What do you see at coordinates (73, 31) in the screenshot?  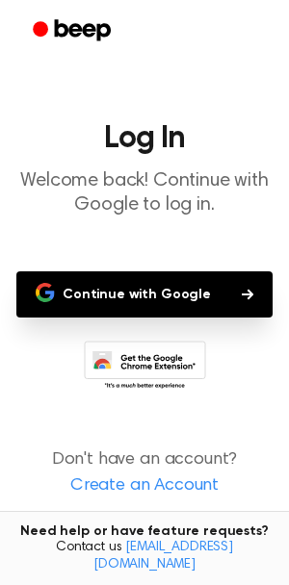 I see `a: Beep` at bounding box center [73, 31].